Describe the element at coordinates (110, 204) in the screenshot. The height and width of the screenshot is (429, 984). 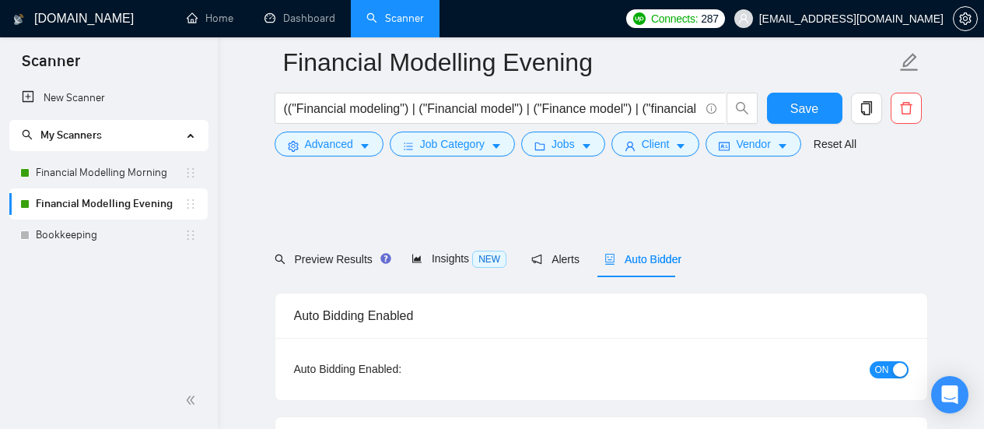
I see `a: Financial Modelling Evening` at that location.